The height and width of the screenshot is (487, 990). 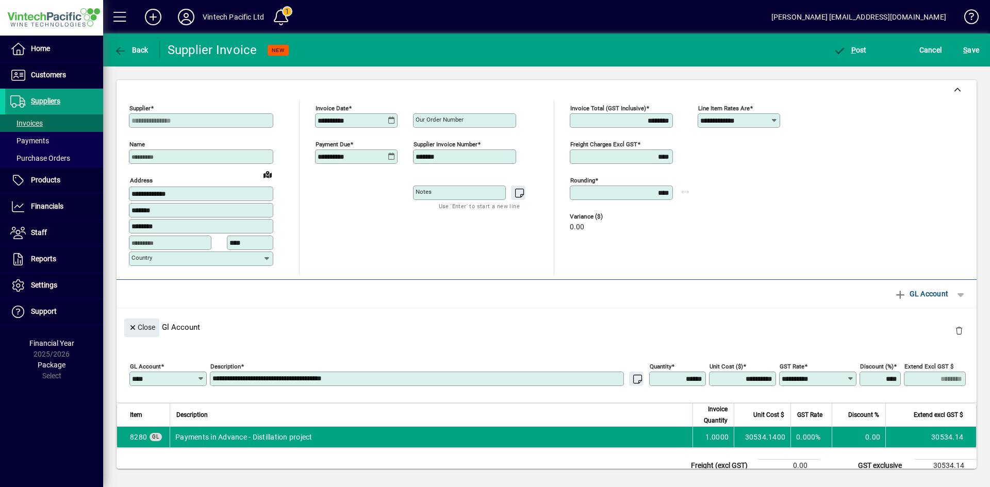 What do you see at coordinates (864, 415) in the screenshot?
I see `span: Discount %` at bounding box center [864, 415].